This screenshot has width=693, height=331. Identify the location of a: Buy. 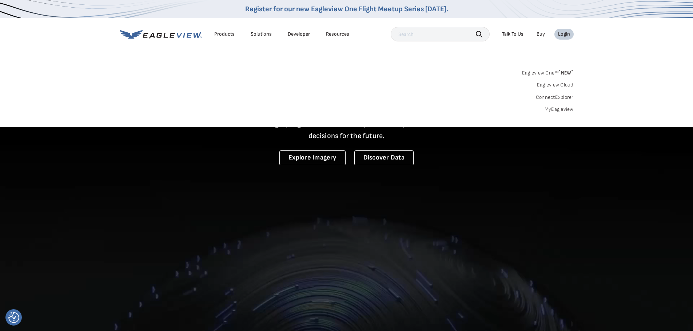
(540, 34).